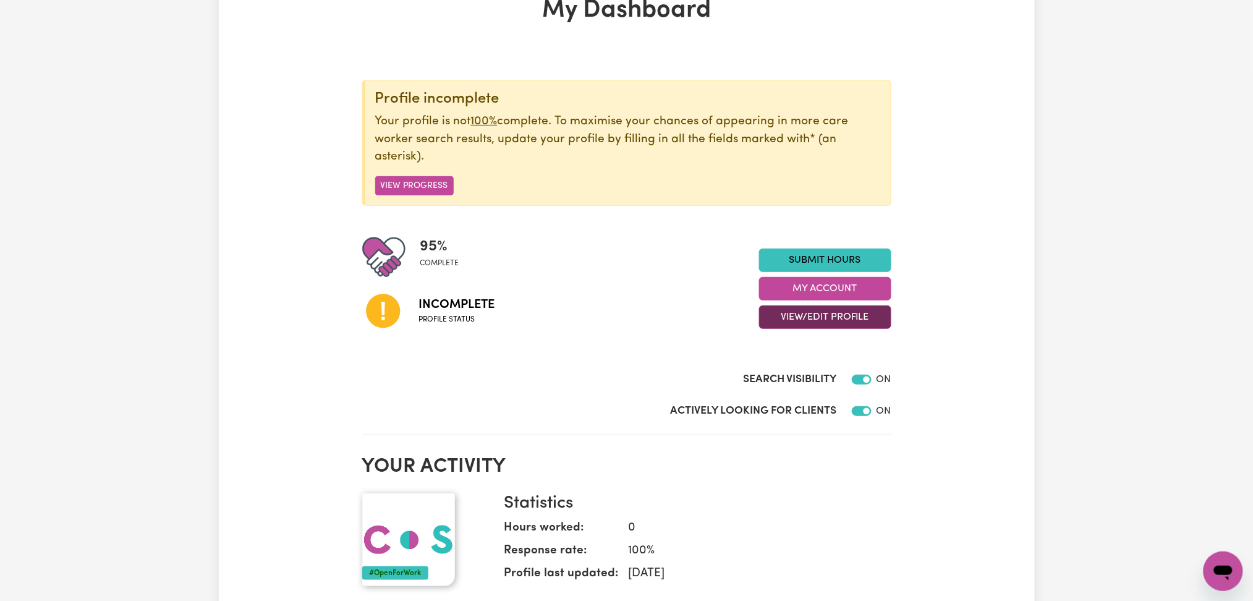 This screenshot has height=601, width=1253. I want to click on button: View Progress, so click(414, 185).